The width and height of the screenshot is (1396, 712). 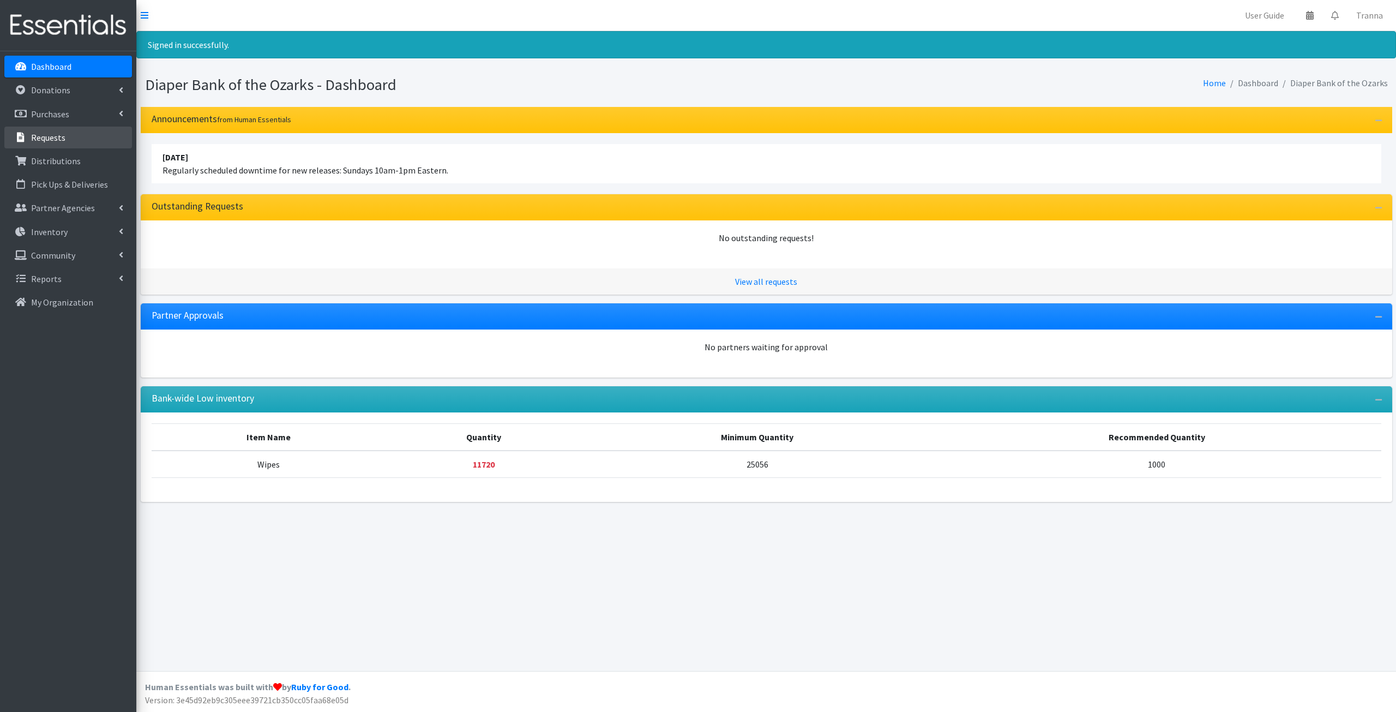 What do you see at coordinates (484, 464) in the screenshot?
I see `strong: Below minimum quantity` at bounding box center [484, 464].